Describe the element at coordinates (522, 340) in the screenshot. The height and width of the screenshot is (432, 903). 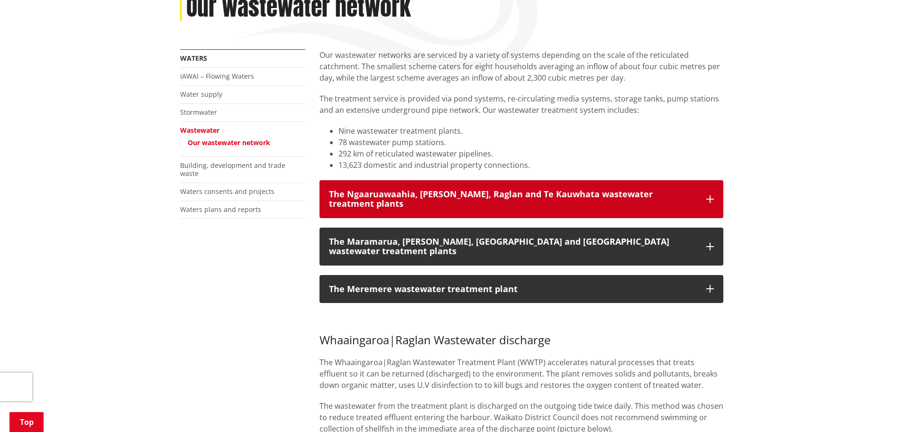
I see `h3: Whaaingaroa|Raglan Wastewater discharge` at that location.